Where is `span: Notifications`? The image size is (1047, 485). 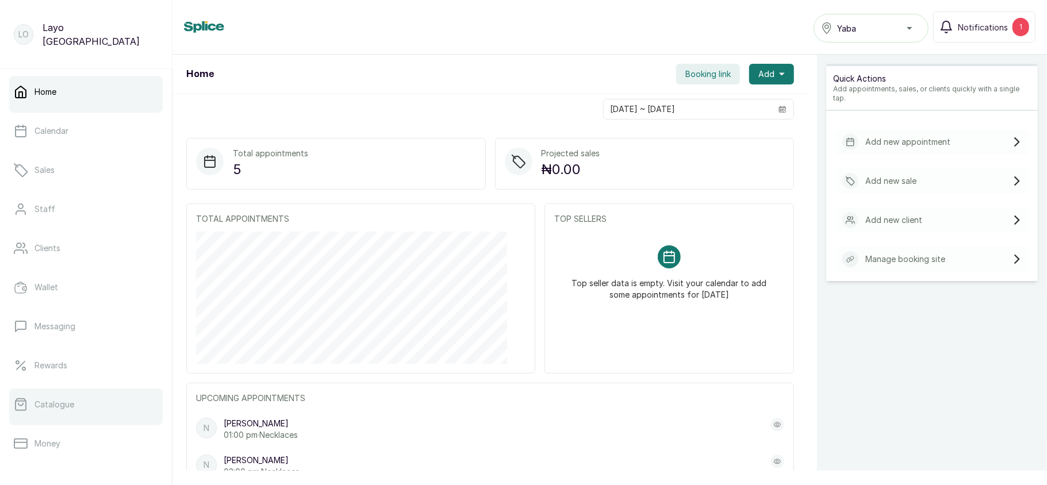
span: Notifications is located at coordinates (983, 27).